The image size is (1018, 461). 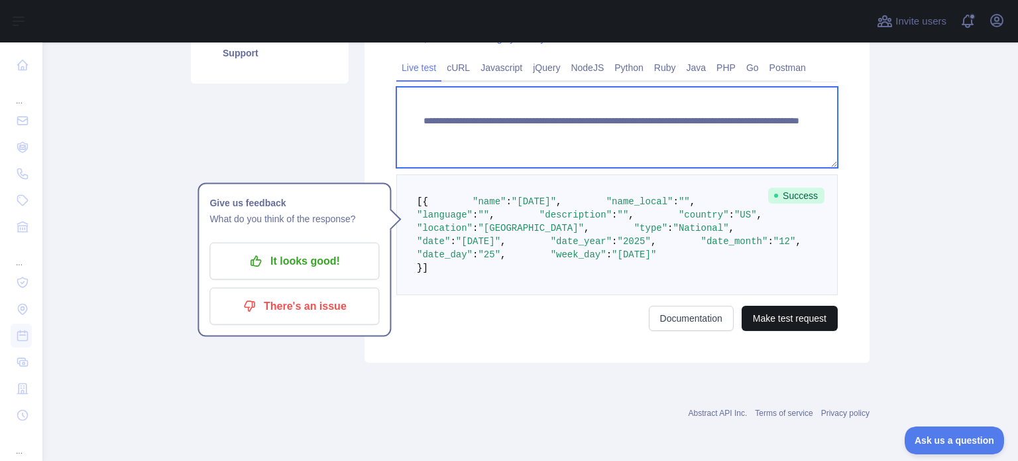 What do you see at coordinates (501, 68) in the screenshot?
I see `a: Javascript` at bounding box center [501, 68].